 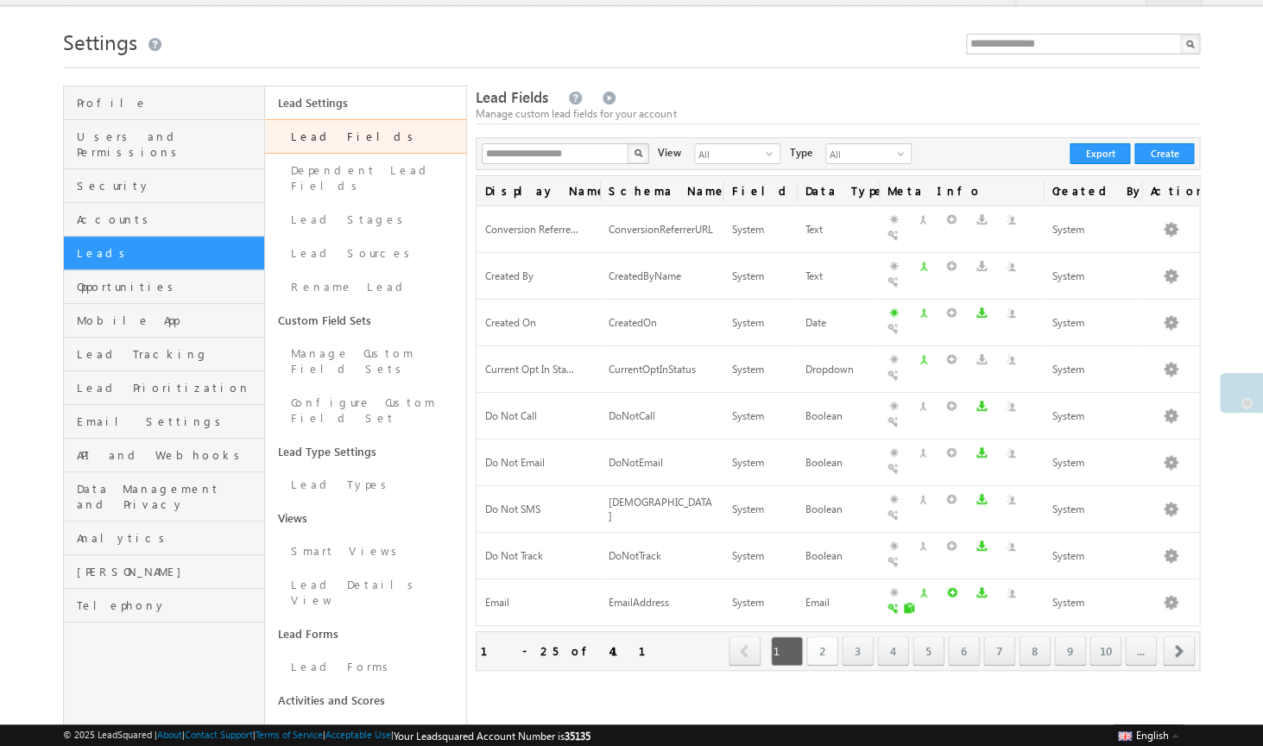 I want to click on span: 35135, so click(x=578, y=735).